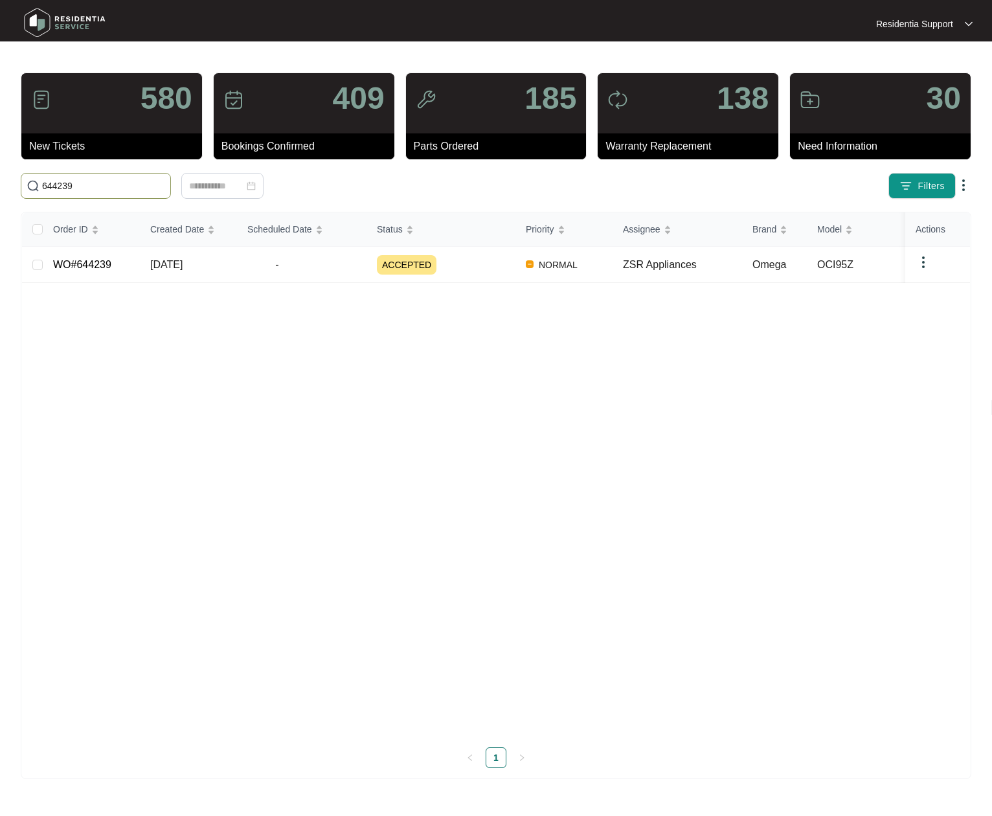 The image size is (992, 816). Describe the element at coordinates (938, 229) in the screenshot. I see `th: Actions` at that location.